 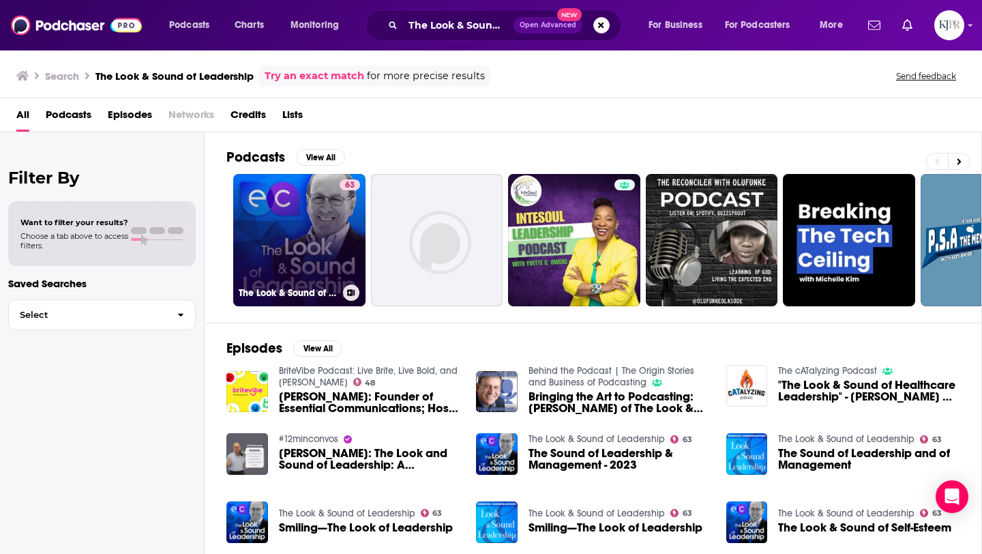 I want to click on div: Search podcasts, credits, & more..., so click(x=506, y=25).